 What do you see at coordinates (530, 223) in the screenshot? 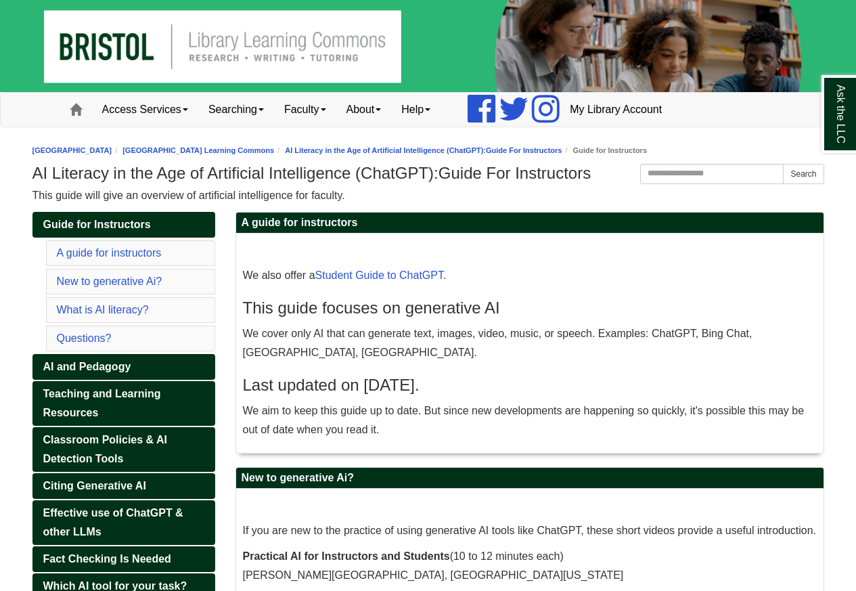
I see `h2: A guide for instructors` at bounding box center [530, 223].